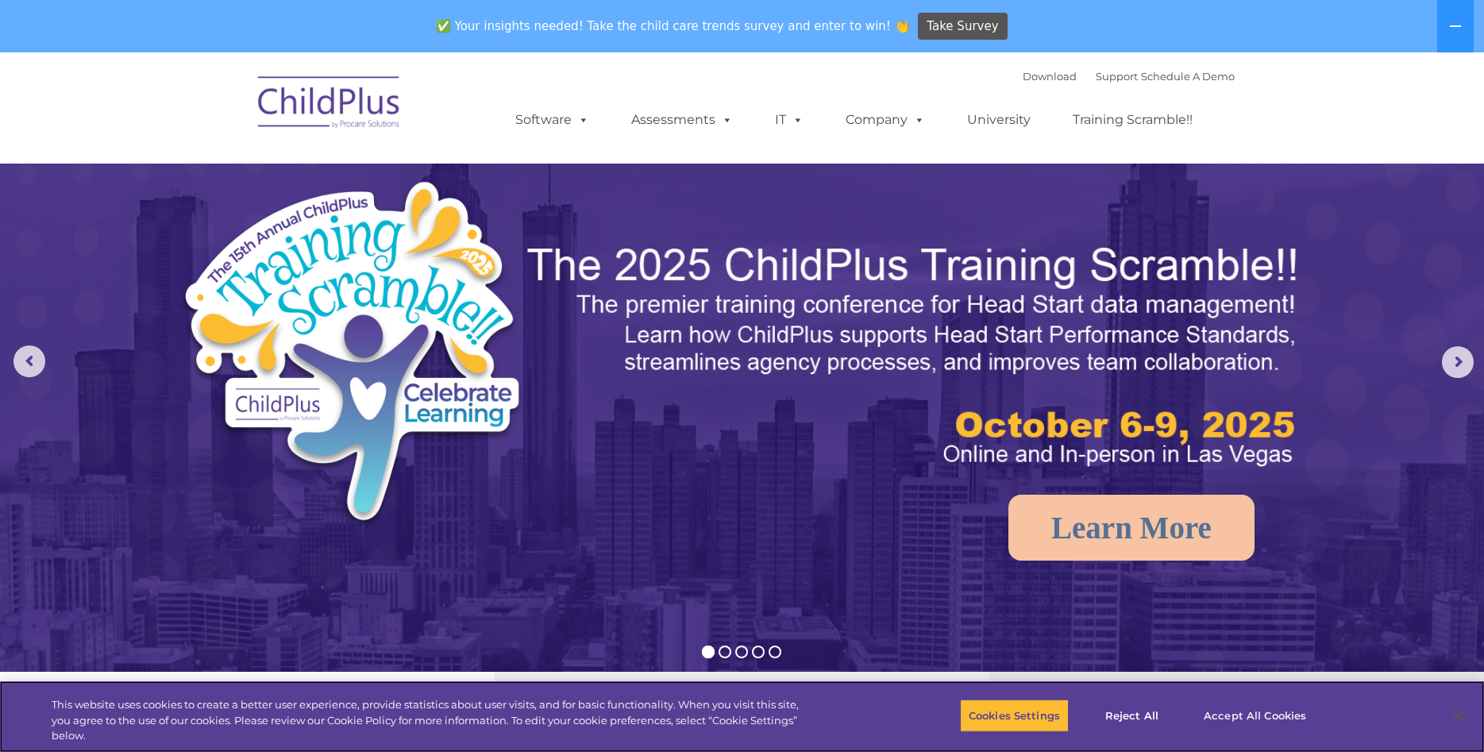 This screenshot has height=752, width=1484. I want to click on span: ✅ Your insights needed! Take the child care trends survey and enter to win! 👏, so click(673, 25).